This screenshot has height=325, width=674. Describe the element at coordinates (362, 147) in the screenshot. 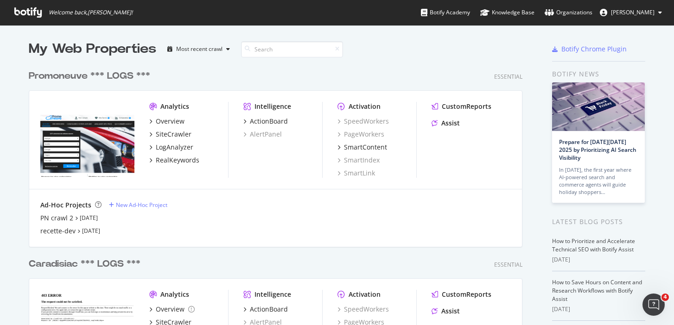

I see `a: SmartContent` at that location.